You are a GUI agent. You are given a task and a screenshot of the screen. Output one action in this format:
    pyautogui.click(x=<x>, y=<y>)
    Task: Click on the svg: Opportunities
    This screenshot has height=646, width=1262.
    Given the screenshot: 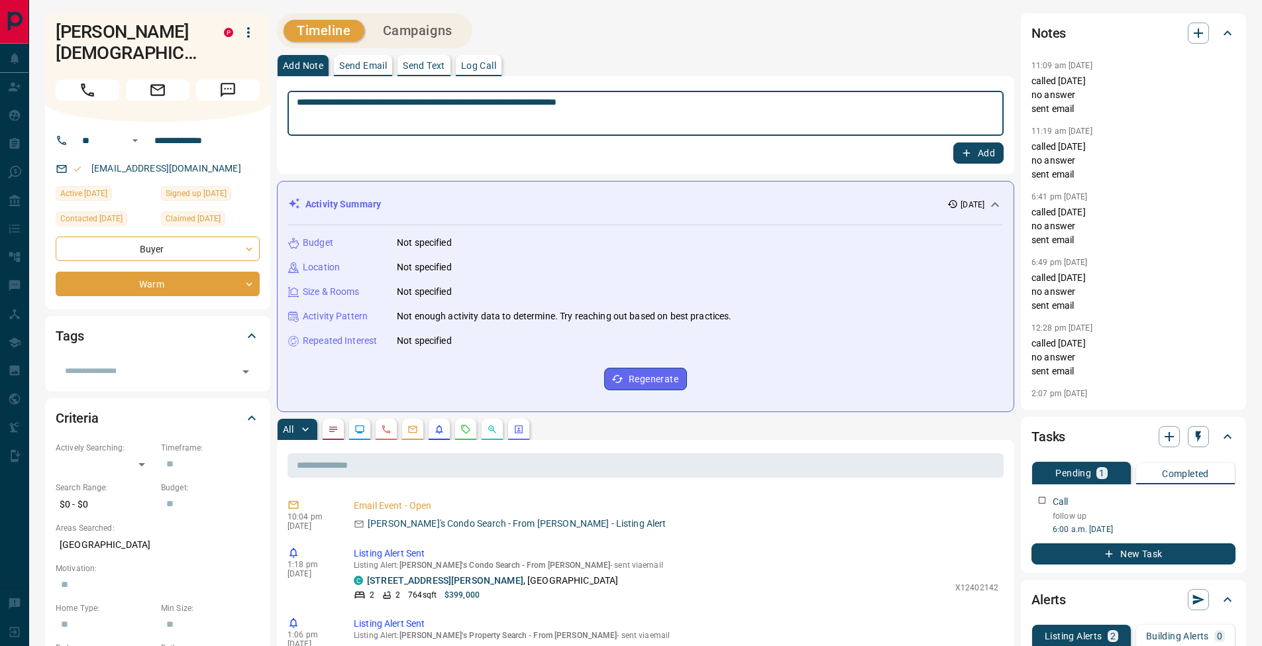 What is the action you would take?
    pyautogui.click(x=492, y=429)
    